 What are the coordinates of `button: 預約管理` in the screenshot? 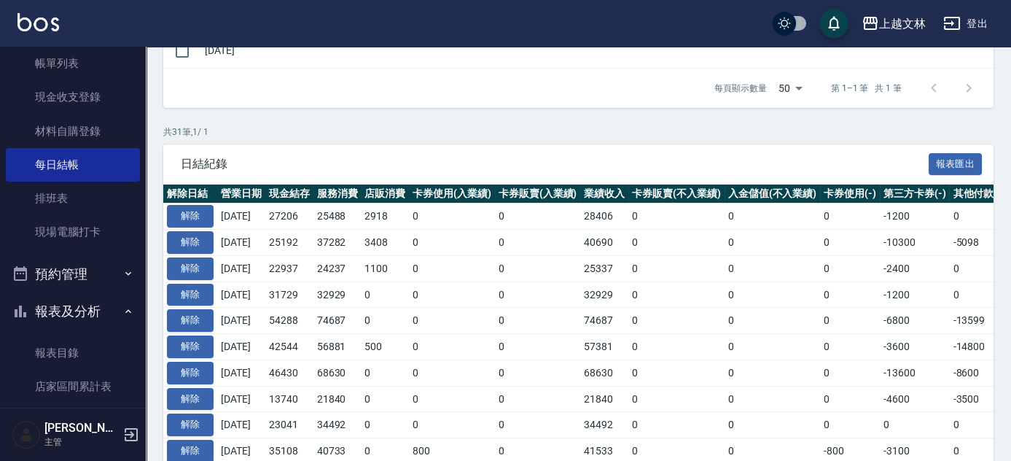 It's located at (73, 274).